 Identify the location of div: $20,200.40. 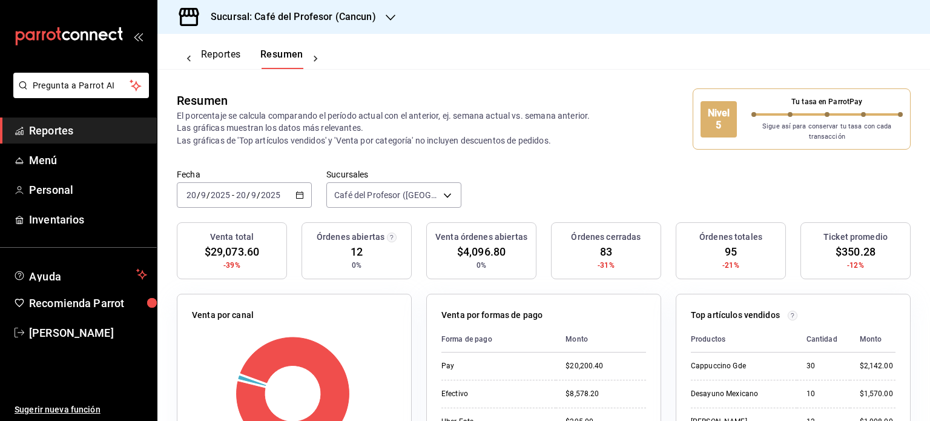
(606, 366).